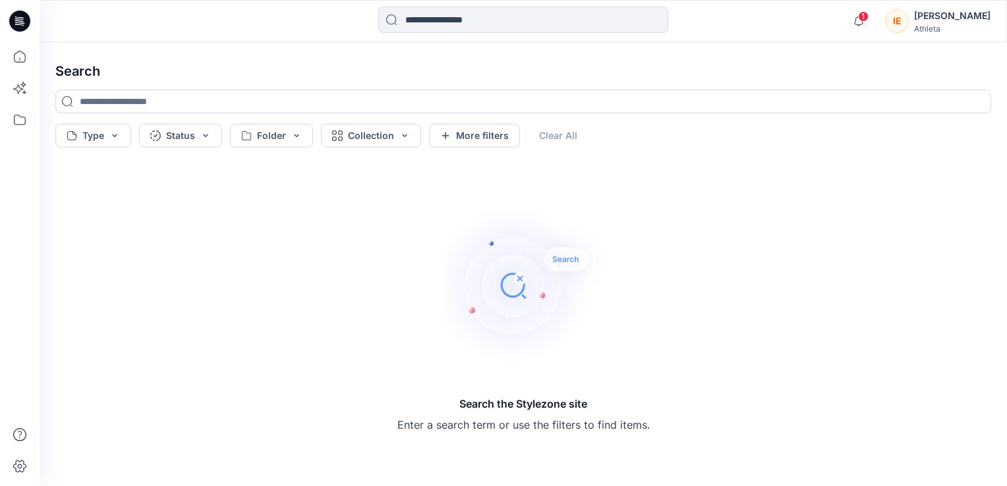 The height and width of the screenshot is (486, 1007). What do you see at coordinates (523, 285) in the screenshot?
I see `img: Search the Stylezone site` at bounding box center [523, 285].